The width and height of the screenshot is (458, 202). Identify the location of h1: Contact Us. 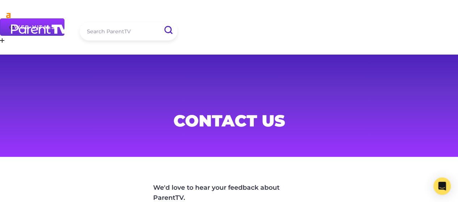
(229, 121).